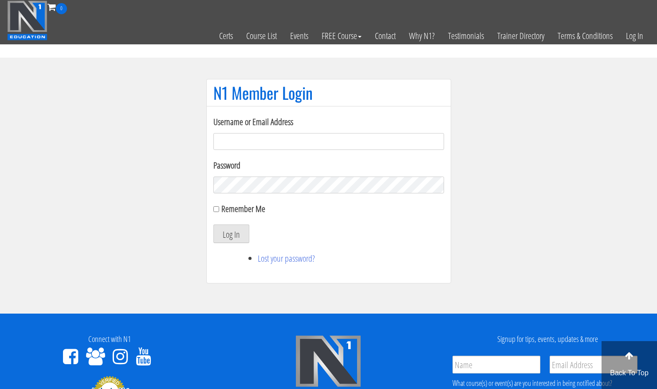 The width and height of the screenshot is (657, 389). What do you see at coordinates (341, 36) in the screenshot?
I see `a: FREE Course` at bounding box center [341, 36].